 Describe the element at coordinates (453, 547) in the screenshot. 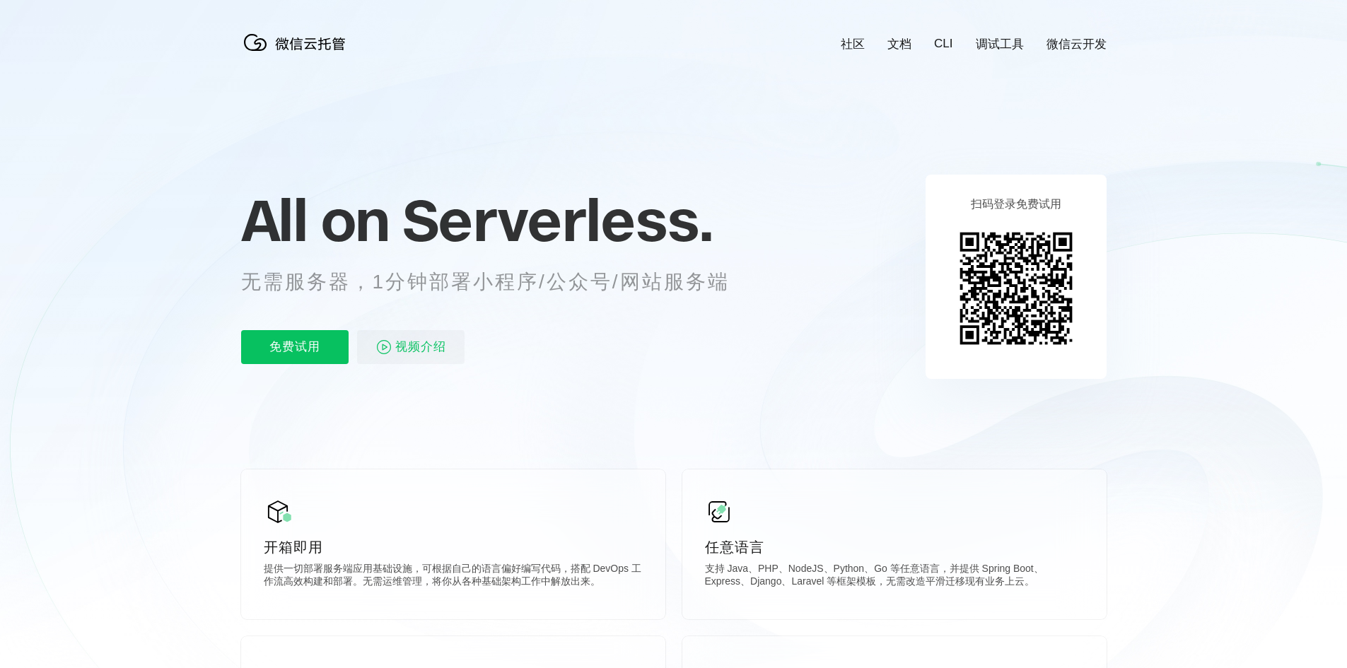

I see `p: 开箱即用` at that location.